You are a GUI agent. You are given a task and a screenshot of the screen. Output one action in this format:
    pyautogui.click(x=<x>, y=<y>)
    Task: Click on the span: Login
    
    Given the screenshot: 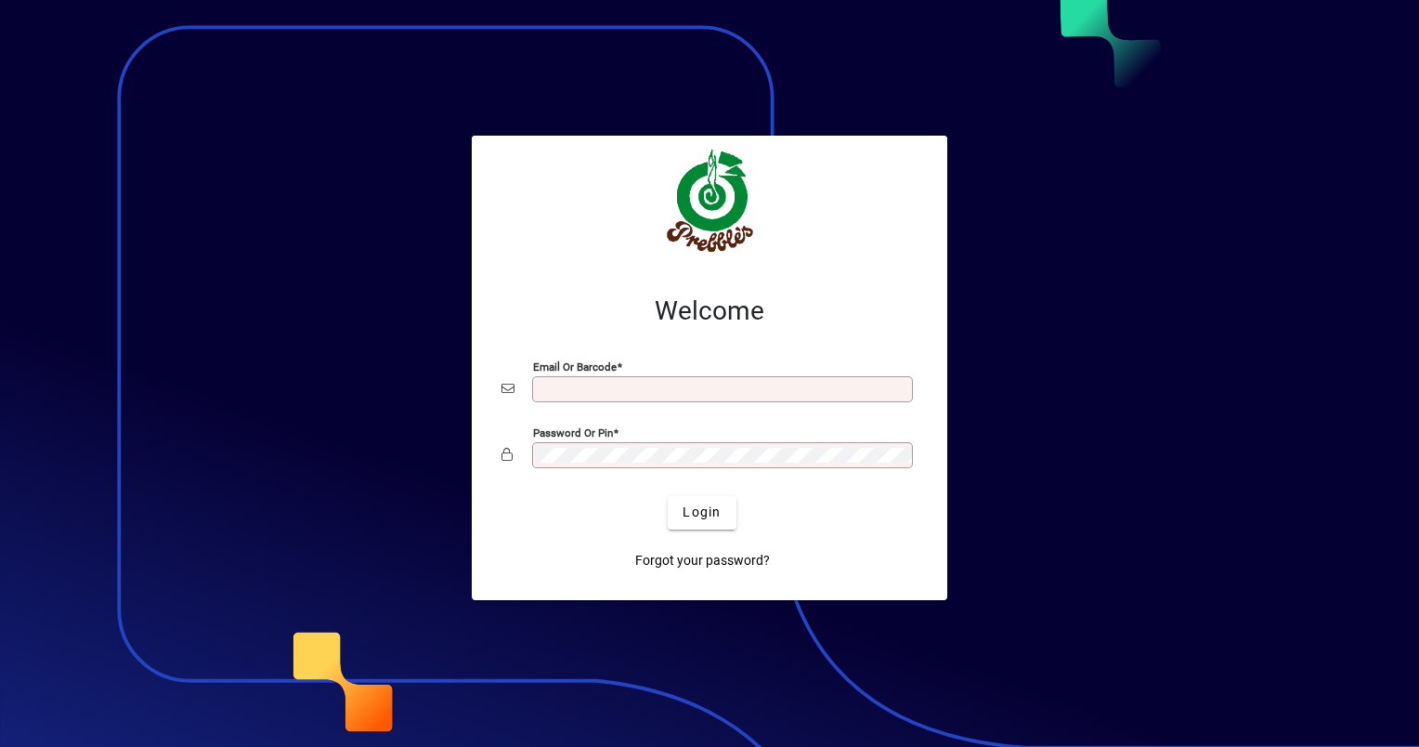 What is the action you would take?
    pyautogui.click(x=701, y=512)
    